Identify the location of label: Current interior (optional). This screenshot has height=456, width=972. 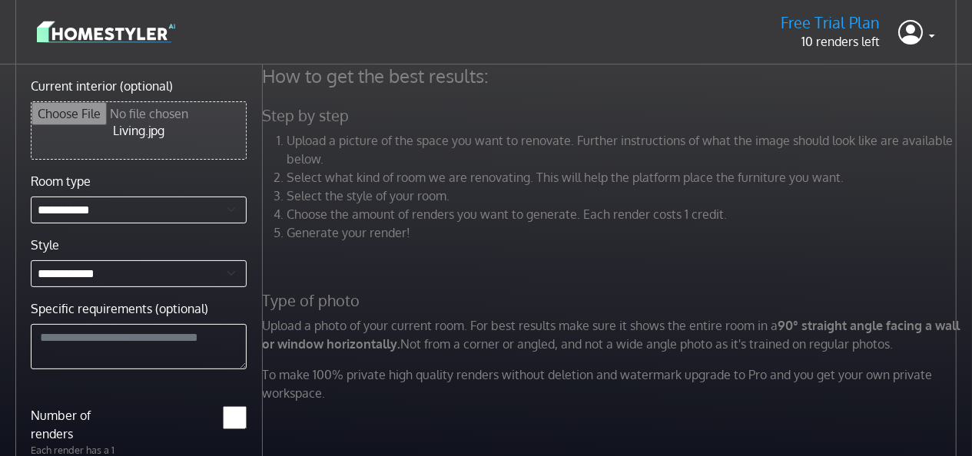
(101, 86).